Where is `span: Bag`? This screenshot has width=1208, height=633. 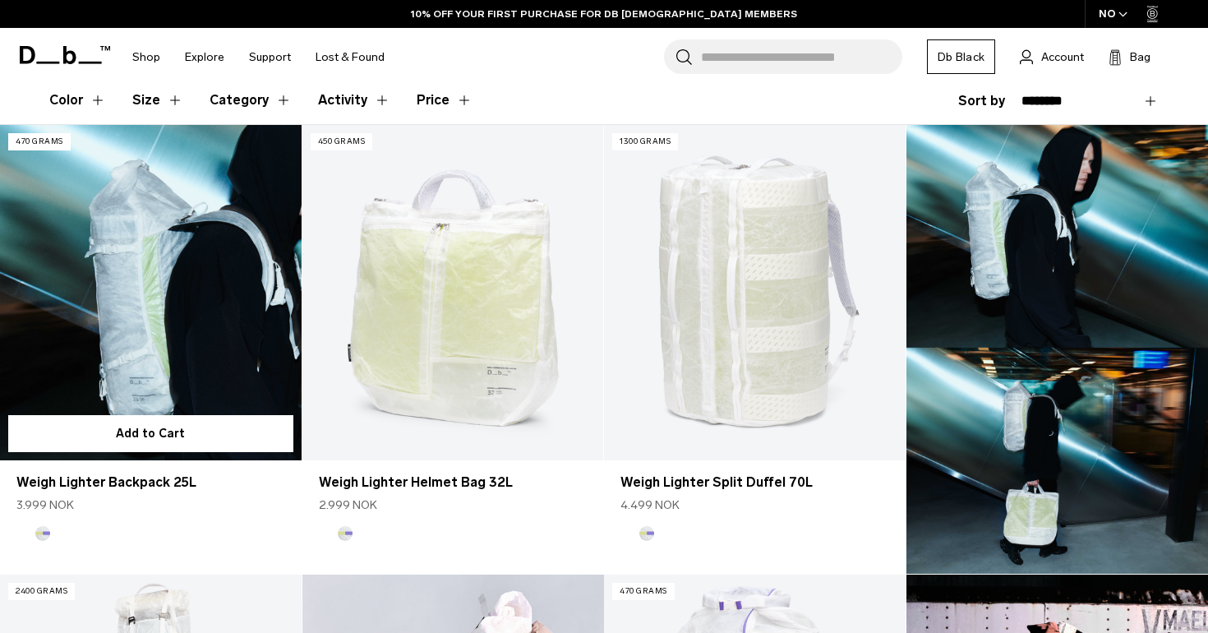 span: Bag is located at coordinates (1140, 57).